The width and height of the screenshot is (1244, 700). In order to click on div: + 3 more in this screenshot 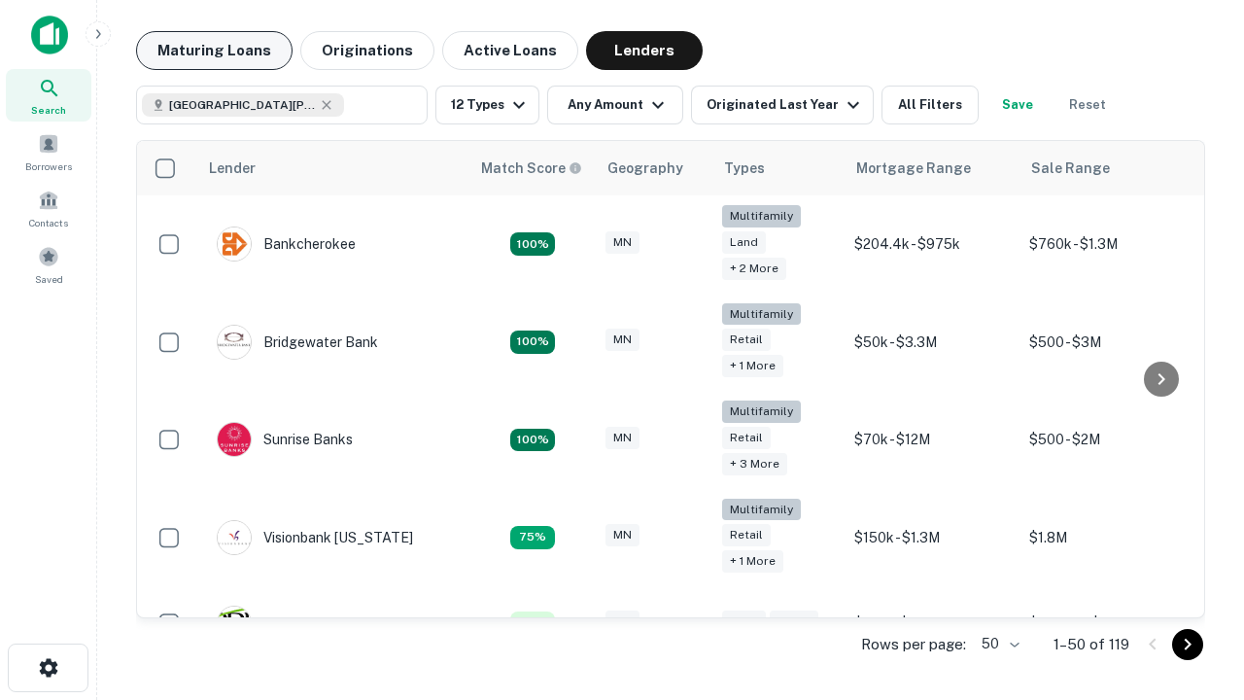, I will do `click(754, 464)`.